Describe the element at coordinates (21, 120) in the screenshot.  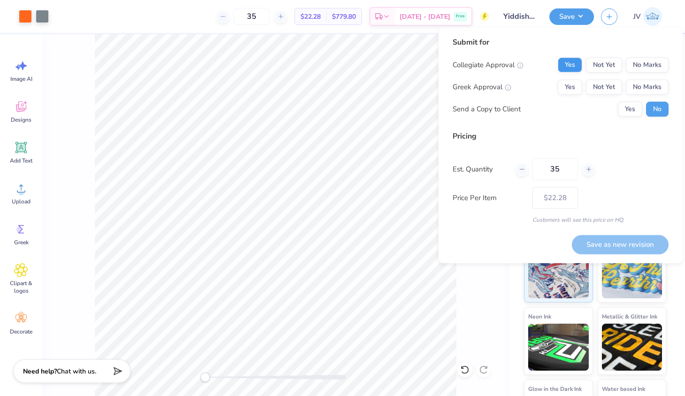
I see `span: Designs` at that location.